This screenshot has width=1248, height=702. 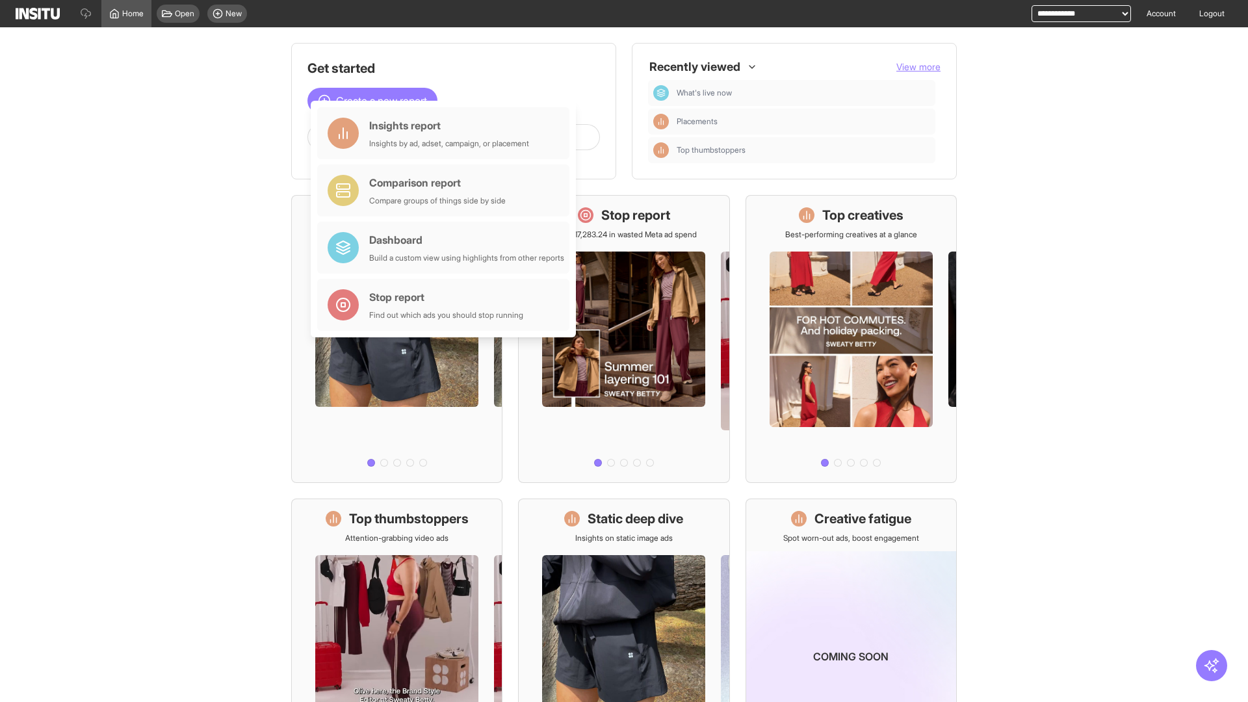 What do you see at coordinates (373, 101) in the screenshot?
I see `button: Create a new report` at bounding box center [373, 101].